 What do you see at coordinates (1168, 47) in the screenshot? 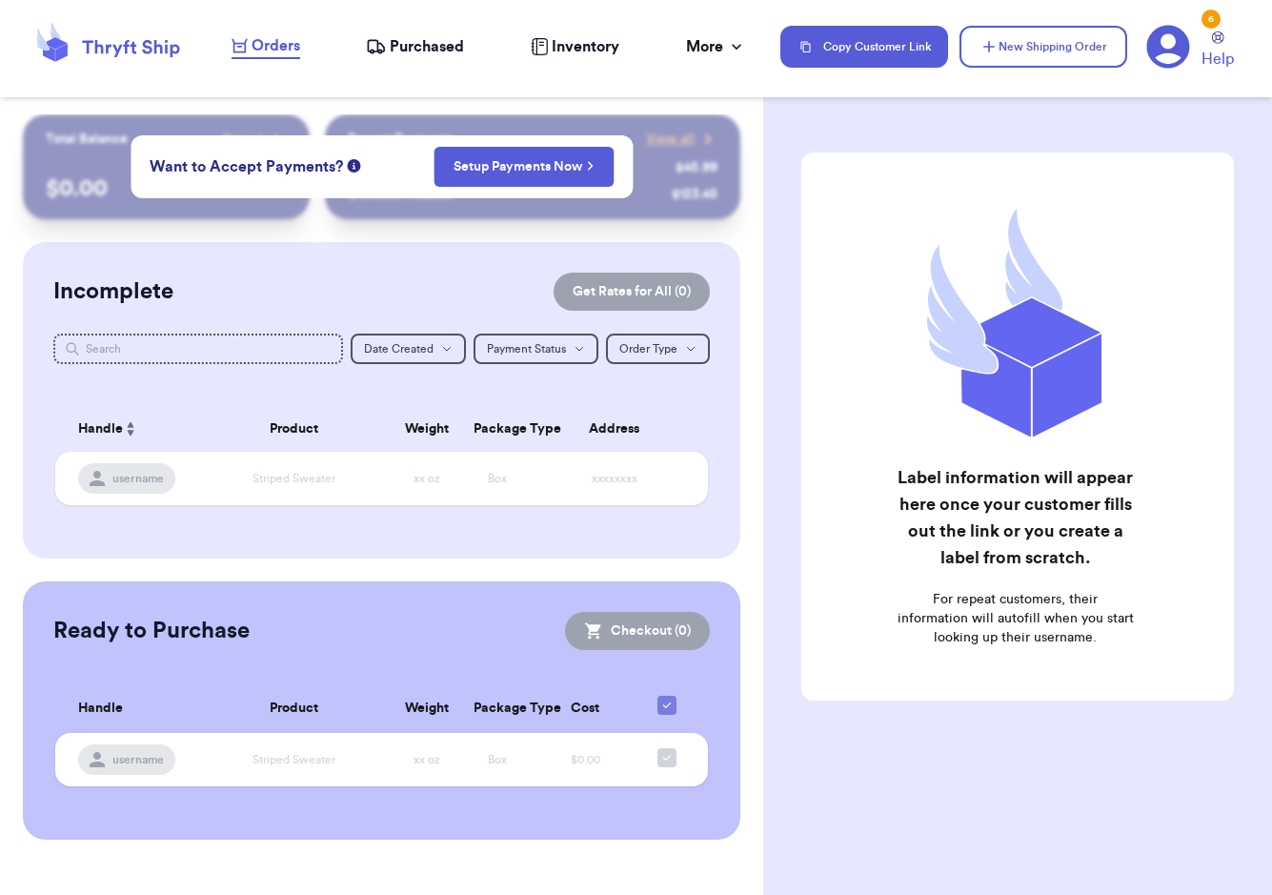
I see `a: 6` at bounding box center [1168, 47].